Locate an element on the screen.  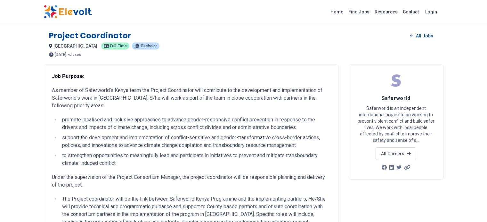
a: All Careers is located at coordinates (396, 154).